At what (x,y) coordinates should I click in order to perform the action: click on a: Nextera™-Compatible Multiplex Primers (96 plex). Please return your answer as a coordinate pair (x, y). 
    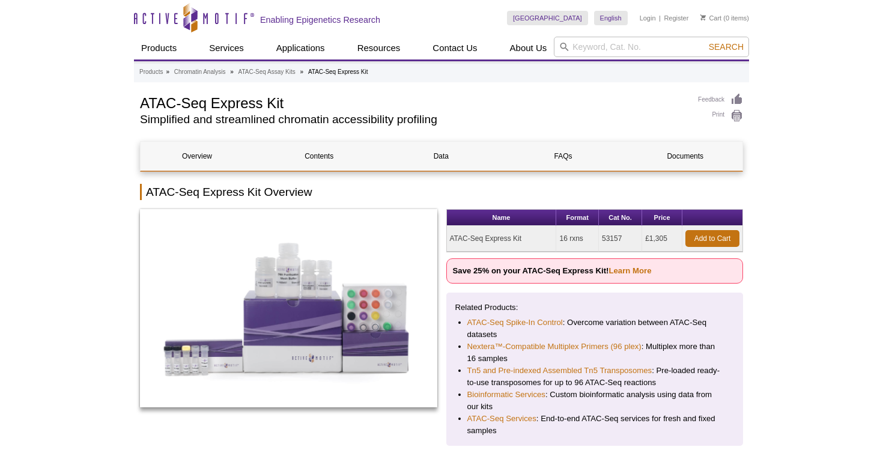
    Looking at the image, I should click on (555, 347).